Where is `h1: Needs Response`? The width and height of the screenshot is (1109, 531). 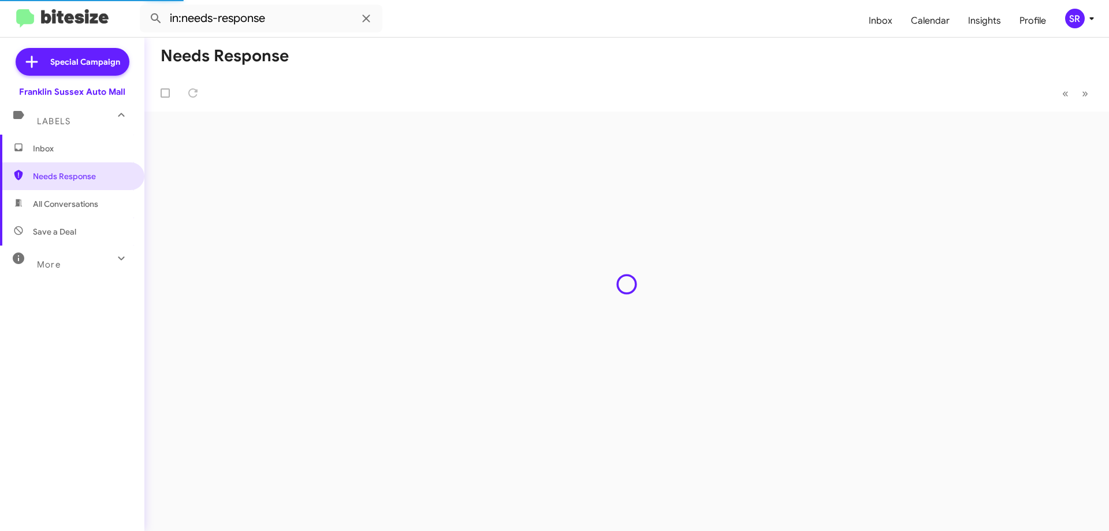 h1: Needs Response is located at coordinates (225, 56).